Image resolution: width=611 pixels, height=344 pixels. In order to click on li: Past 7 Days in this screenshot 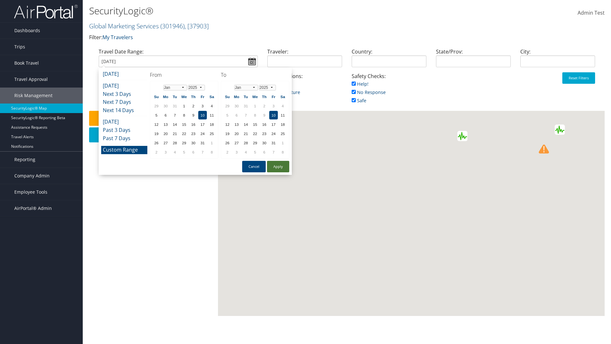, I will do `click(124, 138)`.